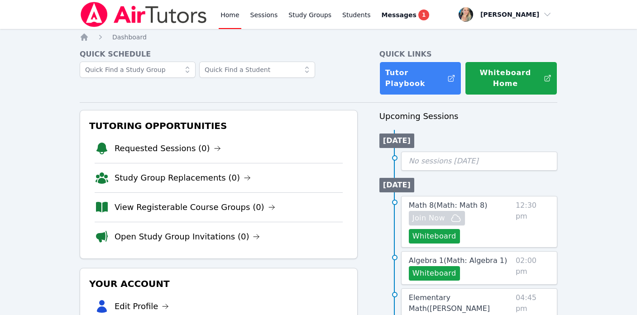 The height and width of the screenshot is (315, 637). What do you see at coordinates (129, 37) in the screenshot?
I see `span: Dashboard` at bounding box center [129, 37].